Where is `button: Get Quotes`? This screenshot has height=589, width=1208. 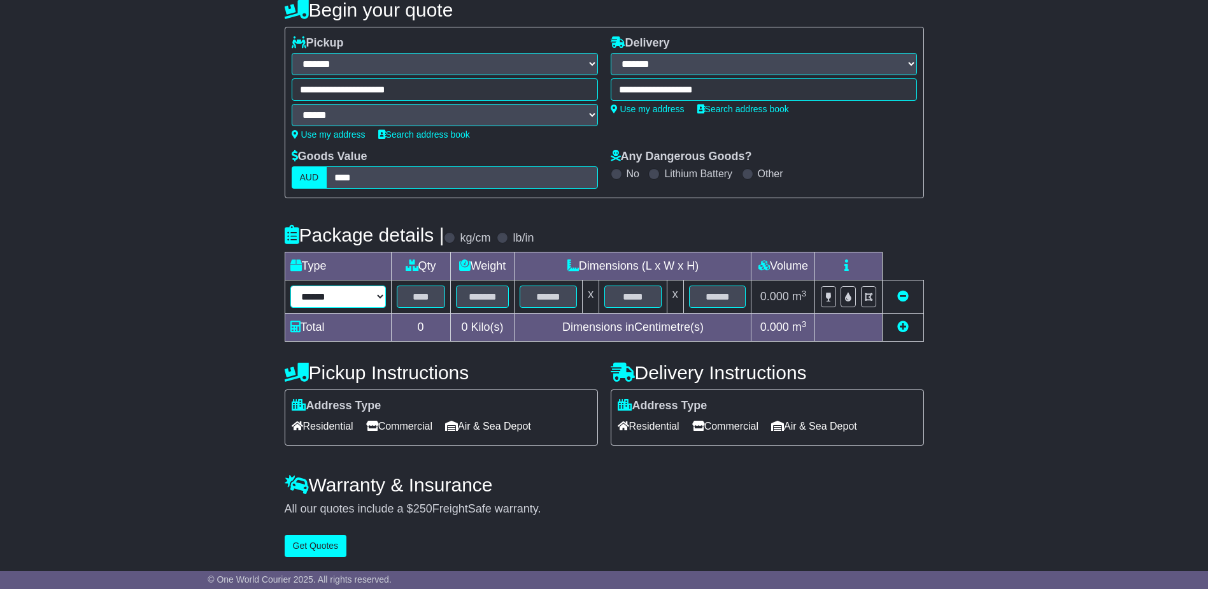 button: Get Quotes is located at coordinates (316, 545).